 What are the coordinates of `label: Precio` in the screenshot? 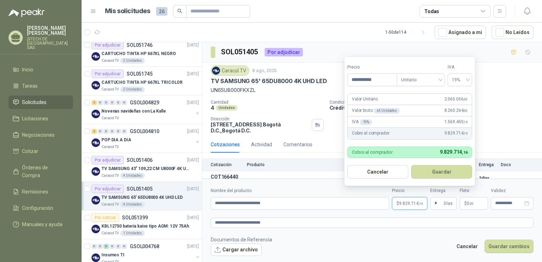 It's located at (372, 67).